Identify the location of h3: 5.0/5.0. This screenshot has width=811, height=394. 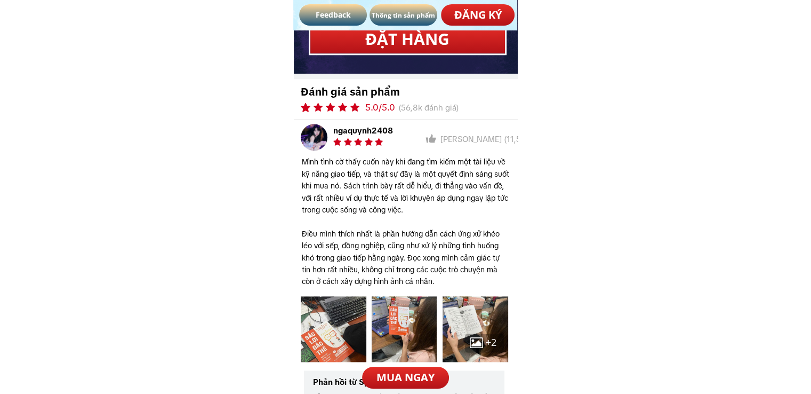
(384, 107).